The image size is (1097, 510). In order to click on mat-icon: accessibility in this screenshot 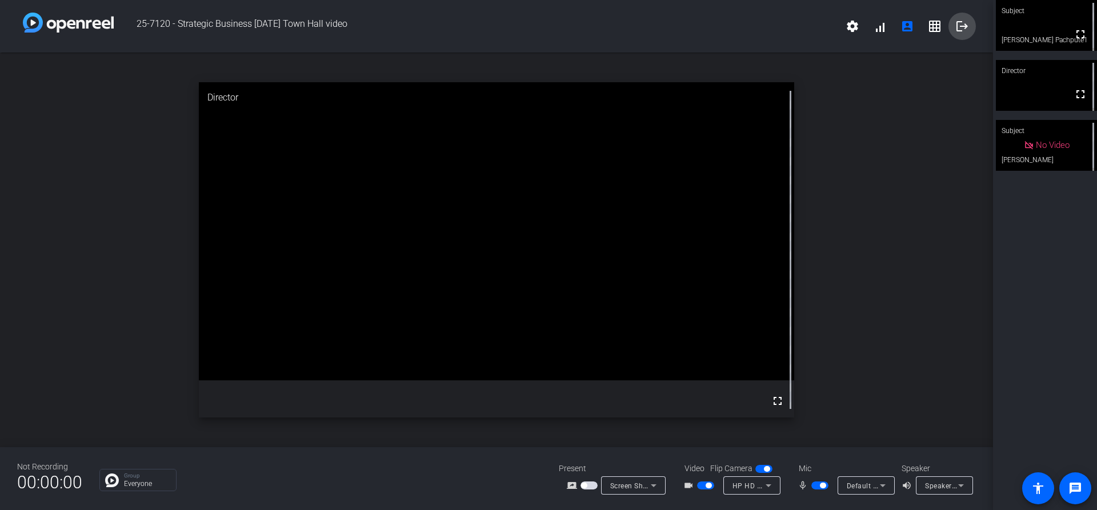, I will do `click(1039, 489)`.